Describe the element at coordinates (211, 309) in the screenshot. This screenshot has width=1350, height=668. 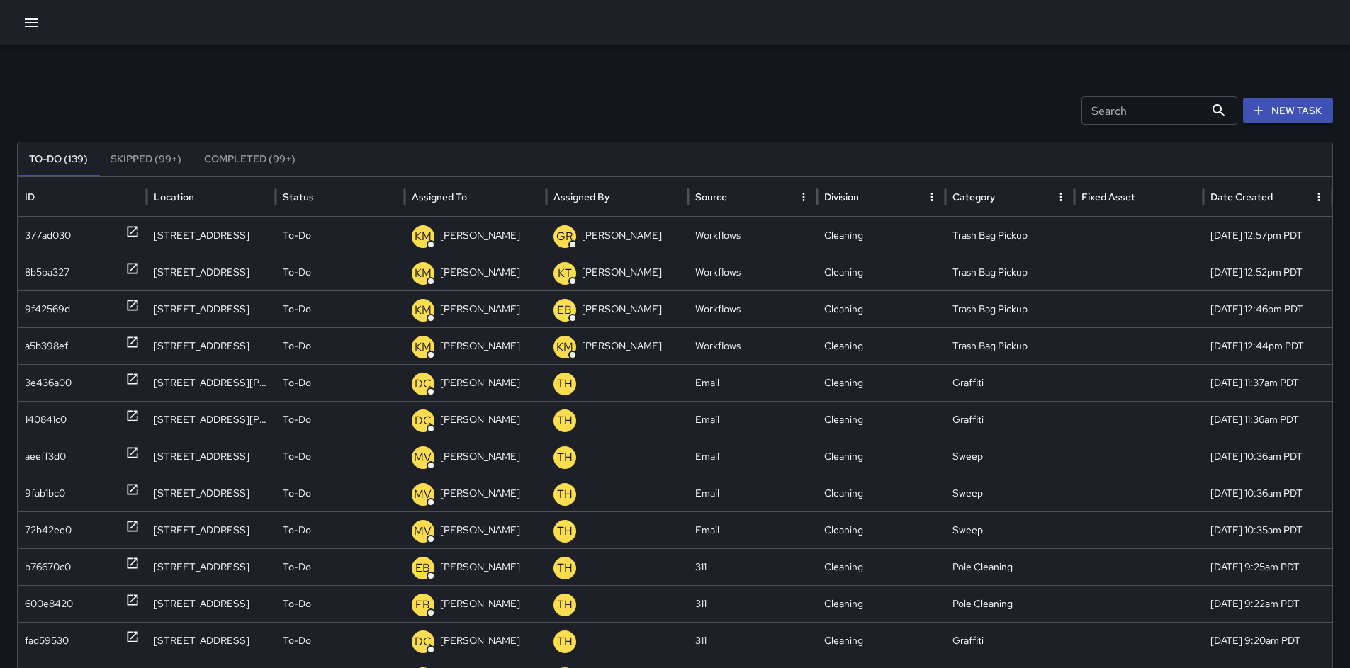
I see `div: 1560 Folsom Street` at that location.